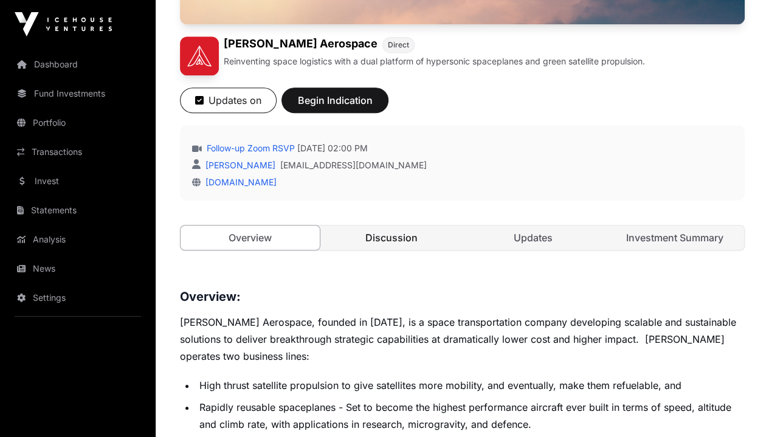 This screenshot has width=769, height=437. I want to click on a: Portfolio, so click(78, 123).